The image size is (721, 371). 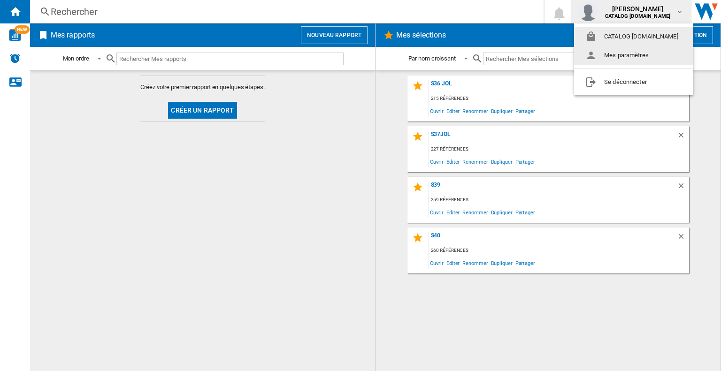 What do you see at coordinates (634, 82) in the screenshot?
I see `md-menu-item: Se déconnecter` at bounding box center [634, 82].